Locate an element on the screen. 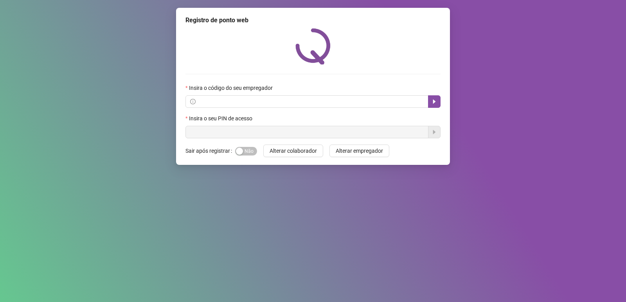 This screenshot has height=302, width=626. button: Alterar colaborador is located at coordinates (293, 151).